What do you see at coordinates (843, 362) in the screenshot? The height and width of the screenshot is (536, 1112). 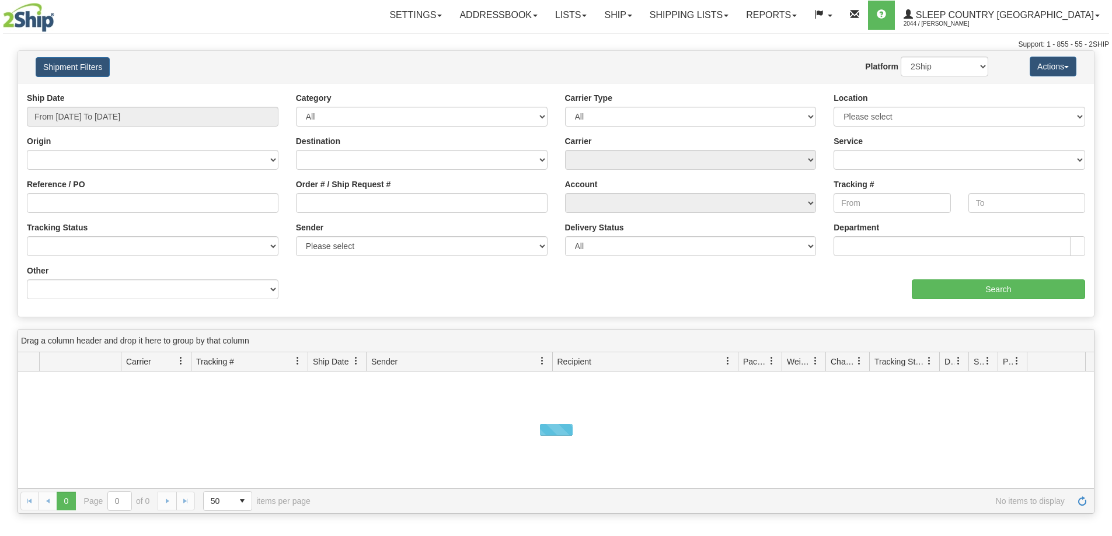 I see `span: Charge` at bounding box center [843, 362].